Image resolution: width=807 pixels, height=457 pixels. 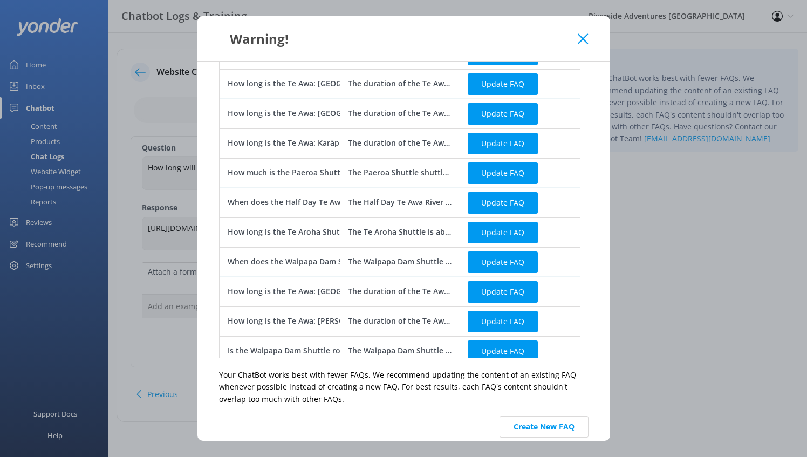 What do you see at coordinates (299, 351) in the screenshot?
I see `div: Is the Waipapa Dam Shuttle round trip` at bounding box center [299, 351].